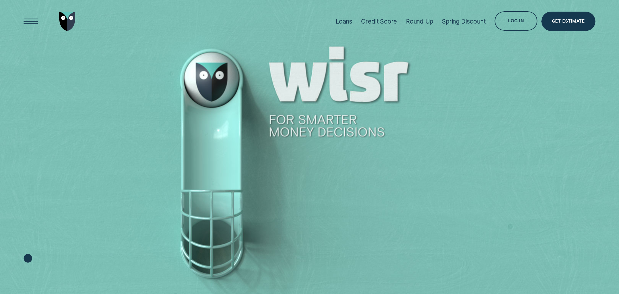  What do you see at coordinates (31, 21) in the screenshot?
I see `button: Open Menu` at bounding box center [31, 21].